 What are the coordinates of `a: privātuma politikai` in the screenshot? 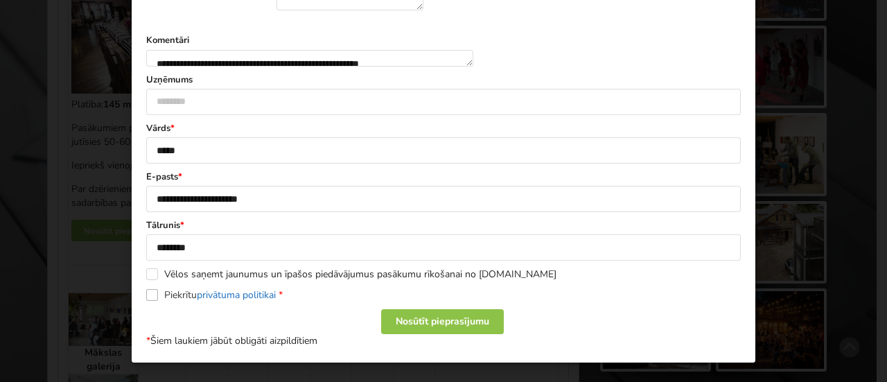 It's located at (236, 295).